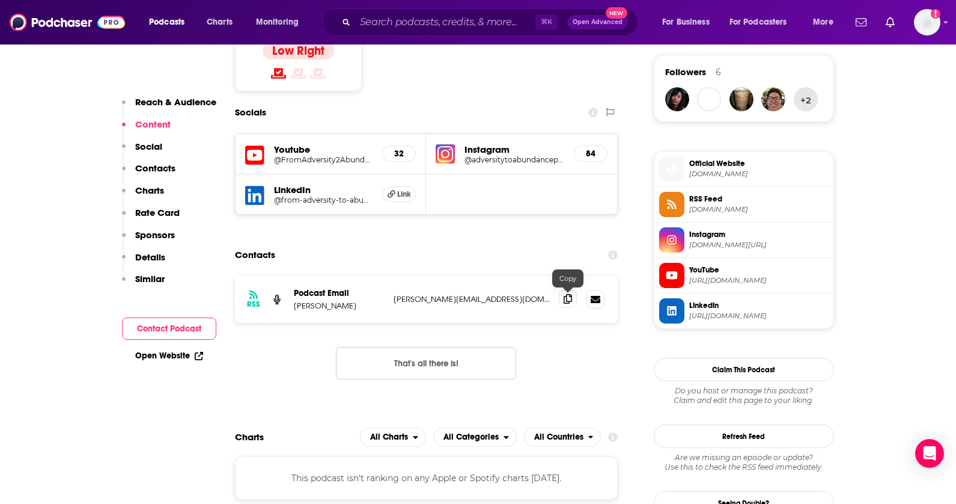 Image resolution: width=956 pixels, height=504 pixels. Describe the element at coordinates (568, 278) in the screenshot. I see `div: Copy` at that location.